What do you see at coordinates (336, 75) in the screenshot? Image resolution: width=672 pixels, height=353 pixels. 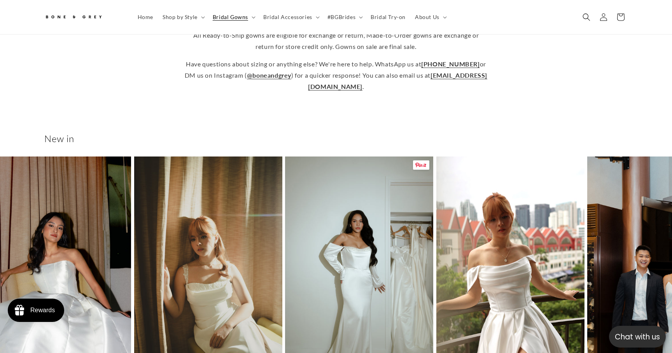 I see `p: Have questions about sizing or anything else? We're here to help. WhatsApp us at or DM us on Inst...` at bounding box center [336, 75].